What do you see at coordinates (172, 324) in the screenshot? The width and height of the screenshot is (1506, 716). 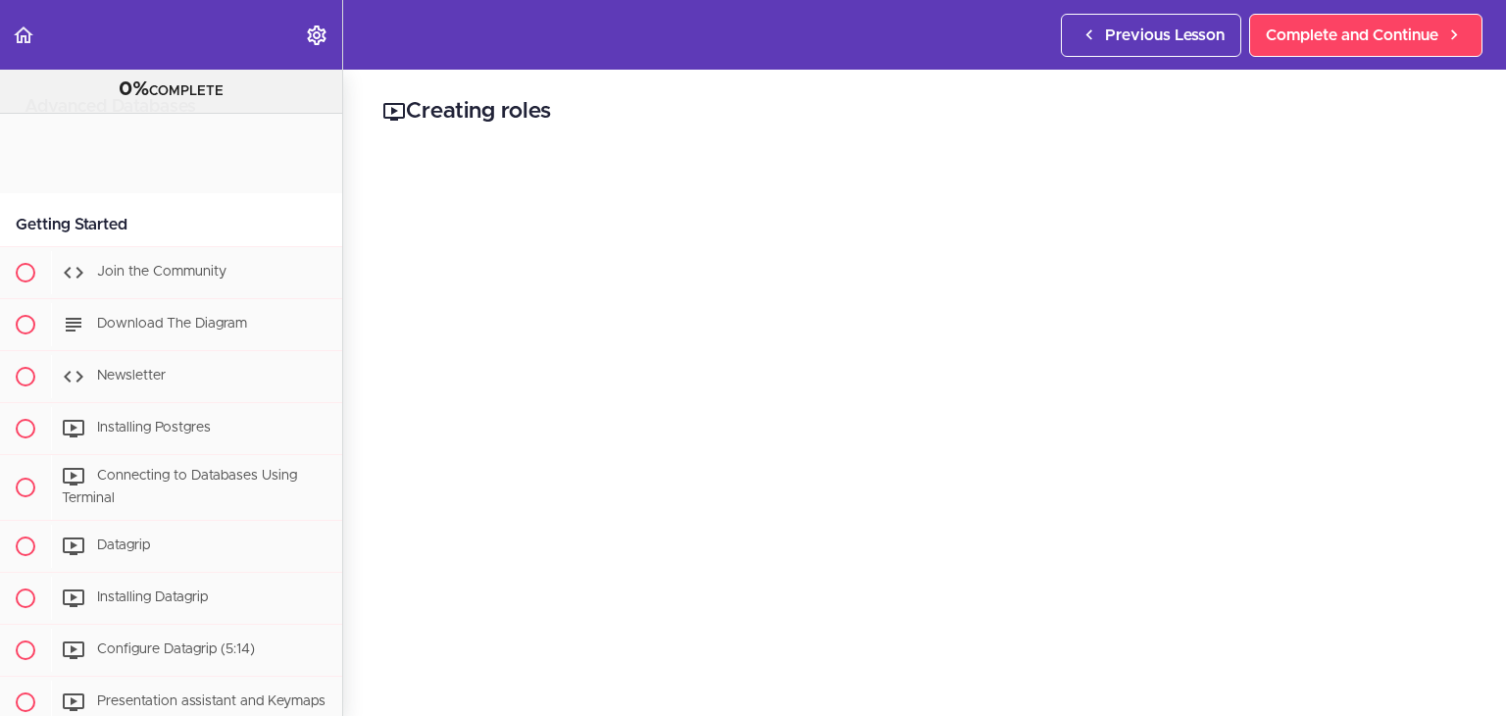 I see `span: Download The Diagram` at bounding box center [172, 324].